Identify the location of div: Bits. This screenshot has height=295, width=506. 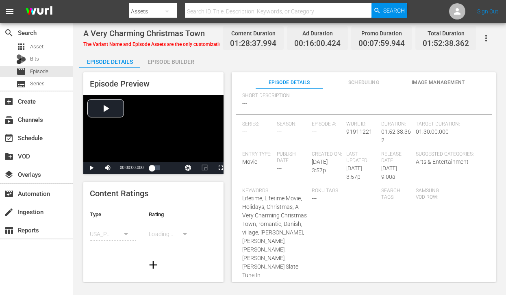
(21, 59).